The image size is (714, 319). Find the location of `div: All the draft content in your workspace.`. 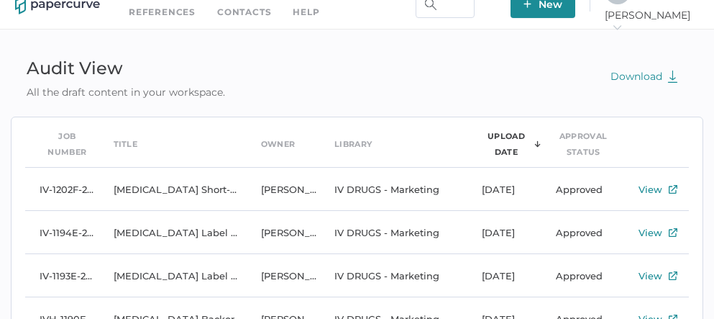

div: All the draft content in your workspace. is located at coordinates (126, 92).